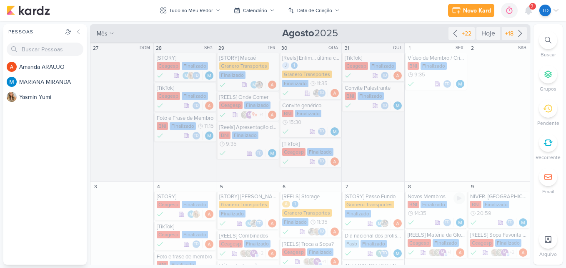 This screenshot has height=268, width=566. Describe the element at coordinates (295, 122) in the screenshot. I see `span: 15:30` at that location.